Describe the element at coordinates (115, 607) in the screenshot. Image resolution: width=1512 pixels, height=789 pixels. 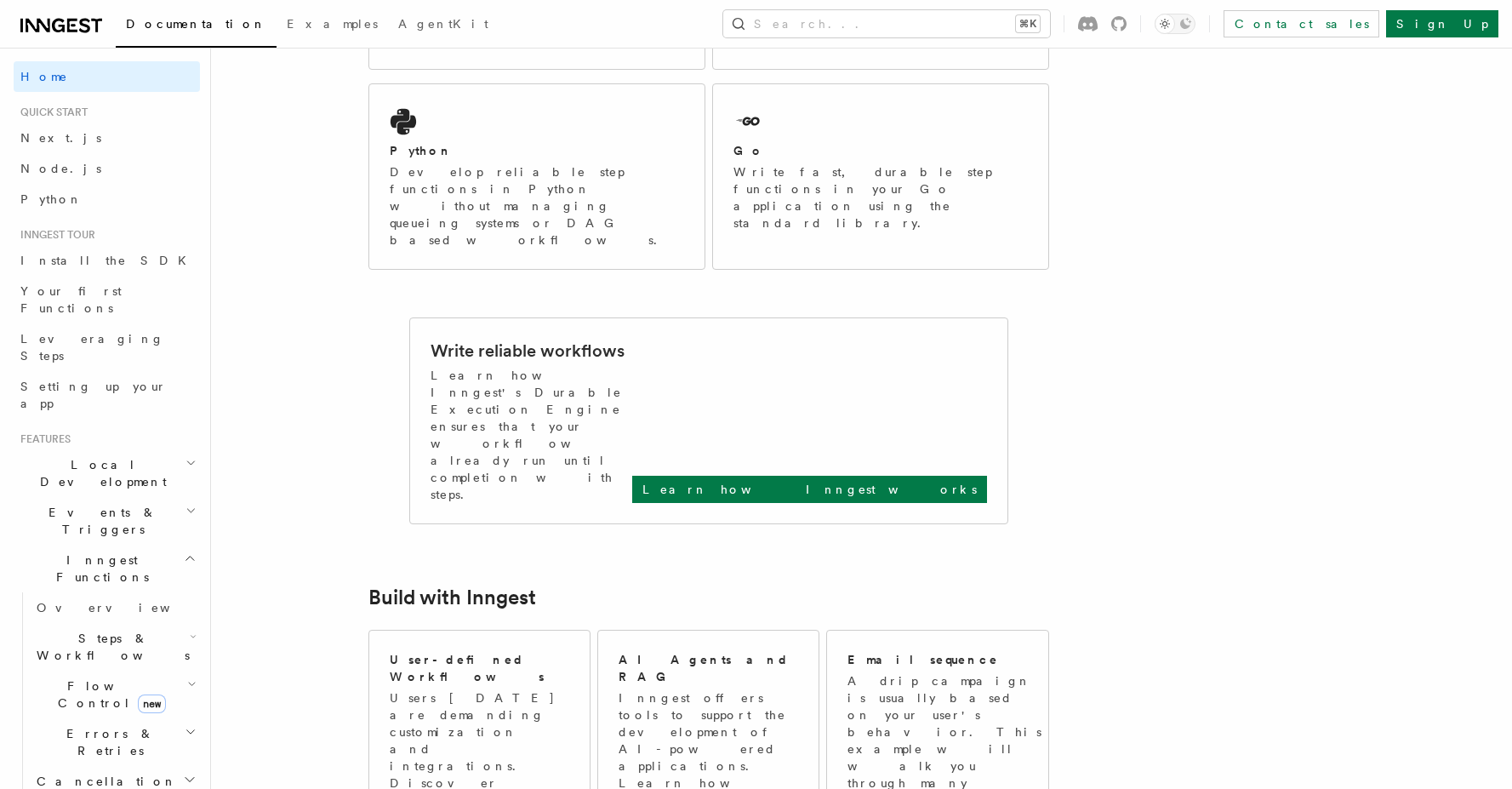
I see `a: Overview` at that location.